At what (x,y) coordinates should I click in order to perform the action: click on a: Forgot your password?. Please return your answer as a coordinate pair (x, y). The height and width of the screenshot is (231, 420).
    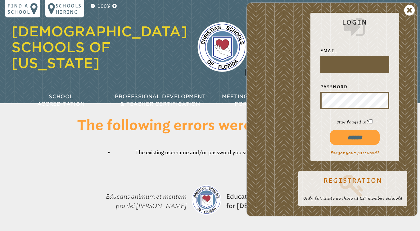
    Looking at the image, I should click on (355, 152).